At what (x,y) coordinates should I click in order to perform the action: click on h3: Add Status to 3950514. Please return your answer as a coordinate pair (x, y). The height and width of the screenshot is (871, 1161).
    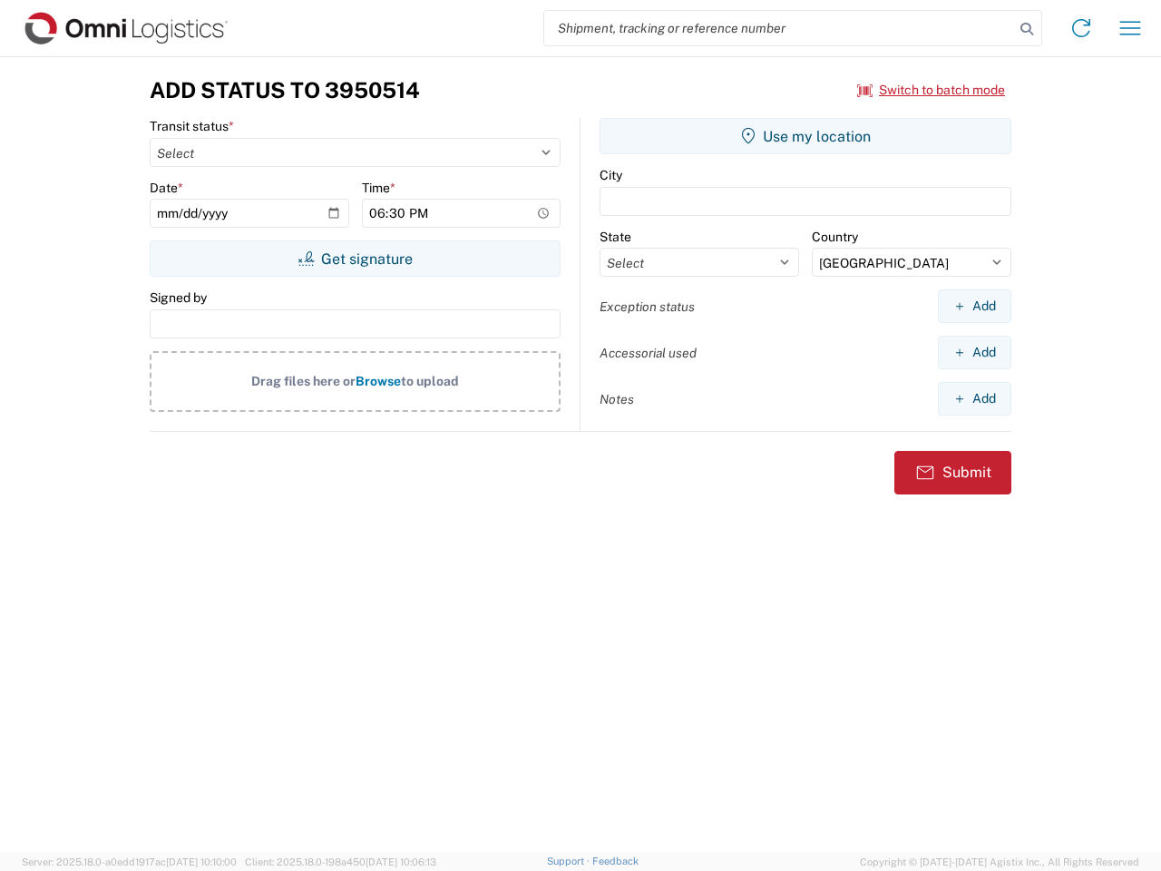
    Looking at the image, I should click on (285, 90).